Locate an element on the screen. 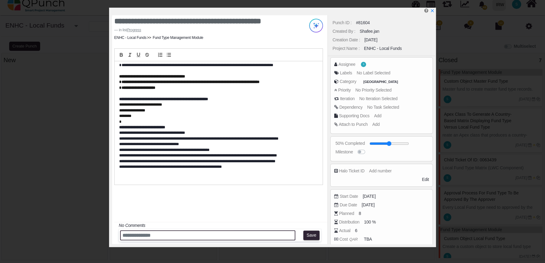 The width and height of the screenshot is (545, 263). li: ENHC - Local Funds is located at coordinates (130, 38).